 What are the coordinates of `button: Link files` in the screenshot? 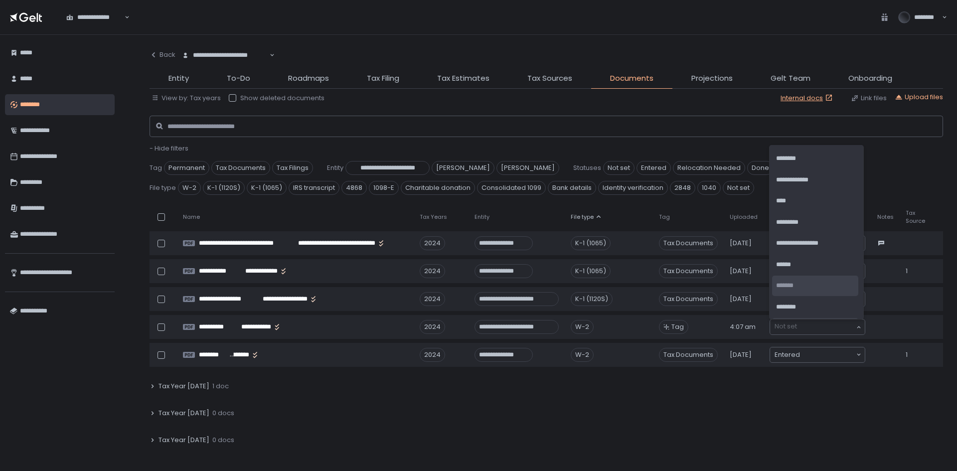 It's located at (869, 98).